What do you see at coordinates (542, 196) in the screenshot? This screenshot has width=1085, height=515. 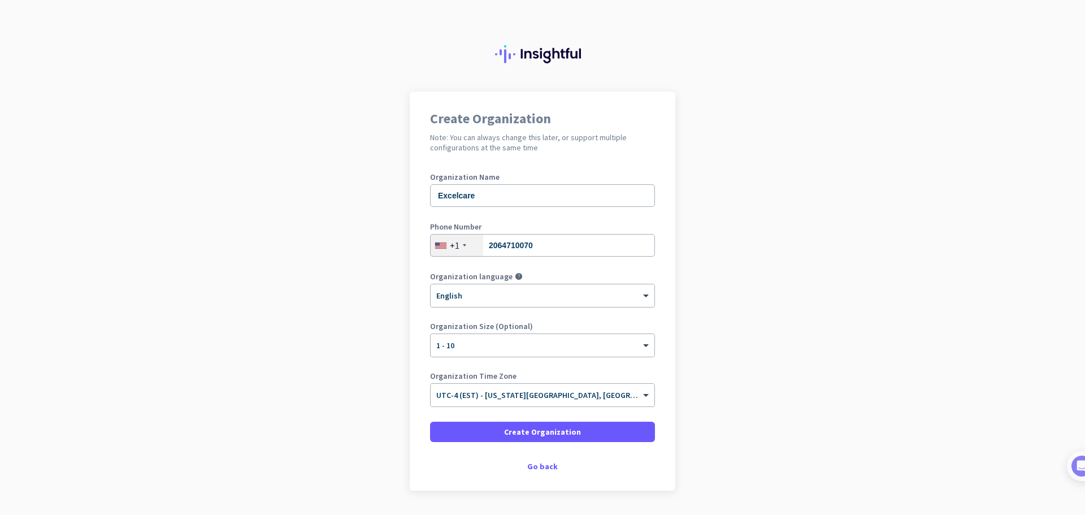 I see `input: What is the name of your organization?` at bounding box center [542, 196].